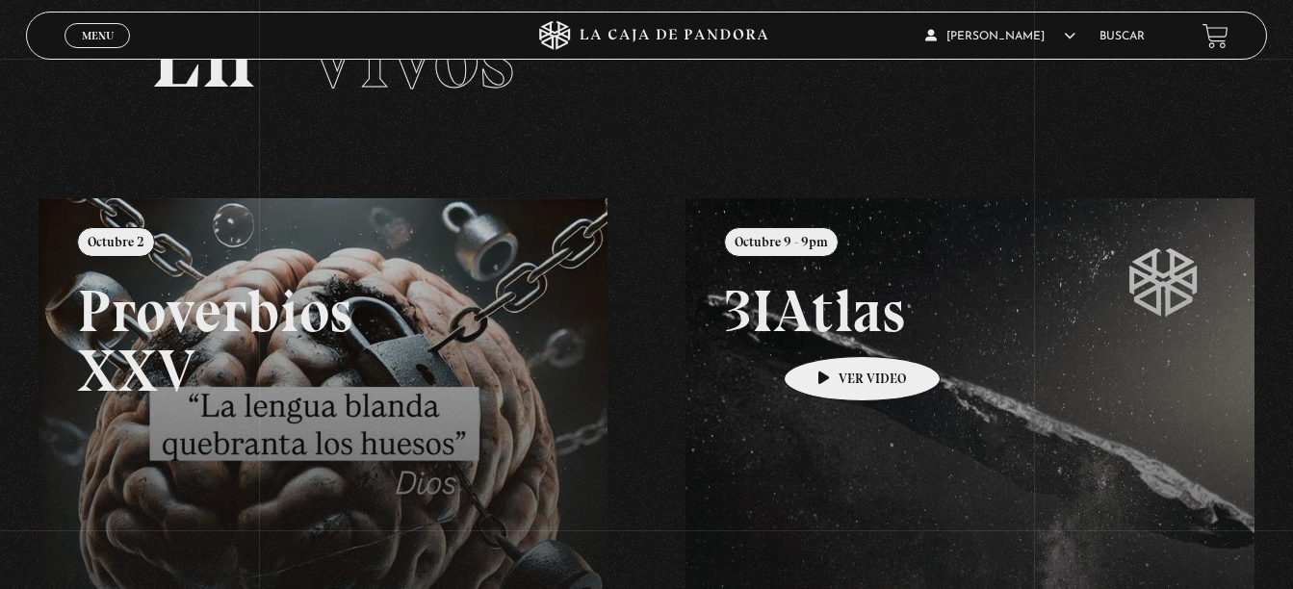 The image size is (1293, 589). I want to click on span: Menu, so click(97, 36).